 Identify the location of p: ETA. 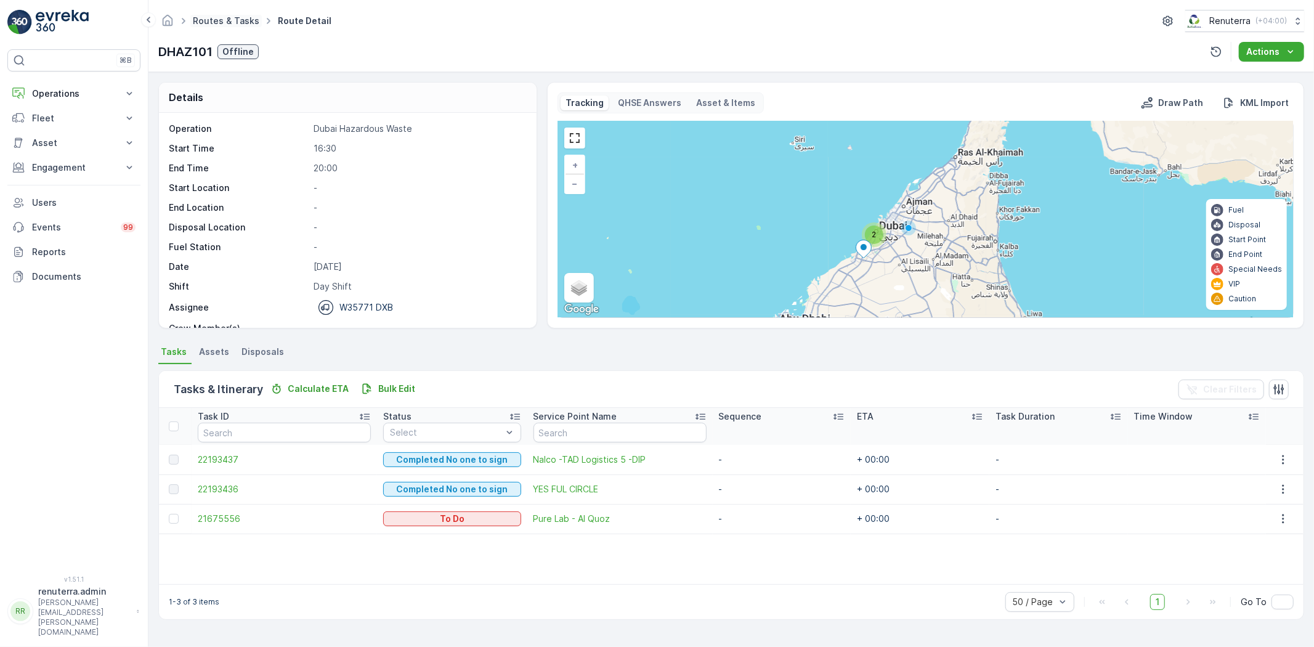
(865, 417).